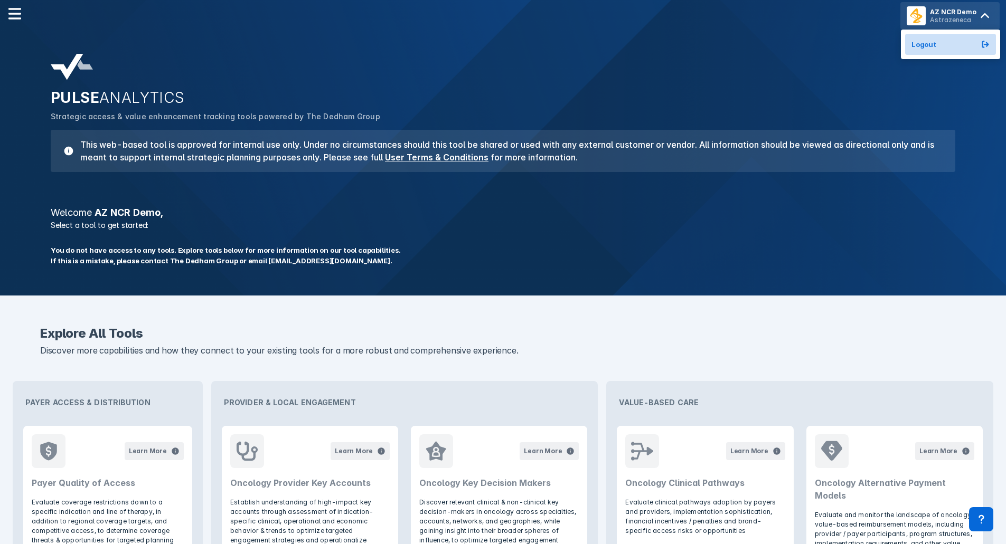  I want to click on p: Strategic access & value enhancement tracking tools powered by The Dedham Group, so click(503, 117).